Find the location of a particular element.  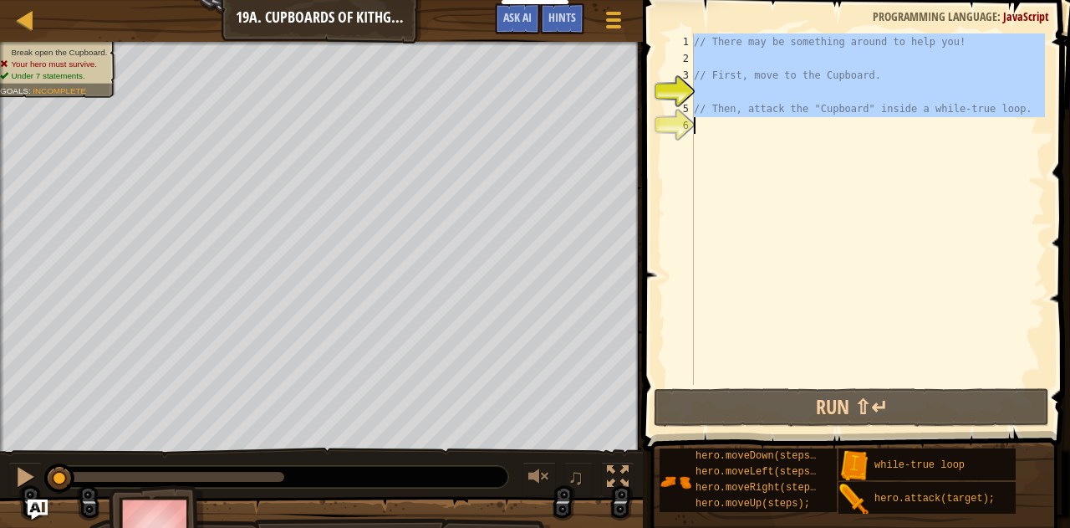

span: Break open the Cupboard. is located at coordinates (59, 52).